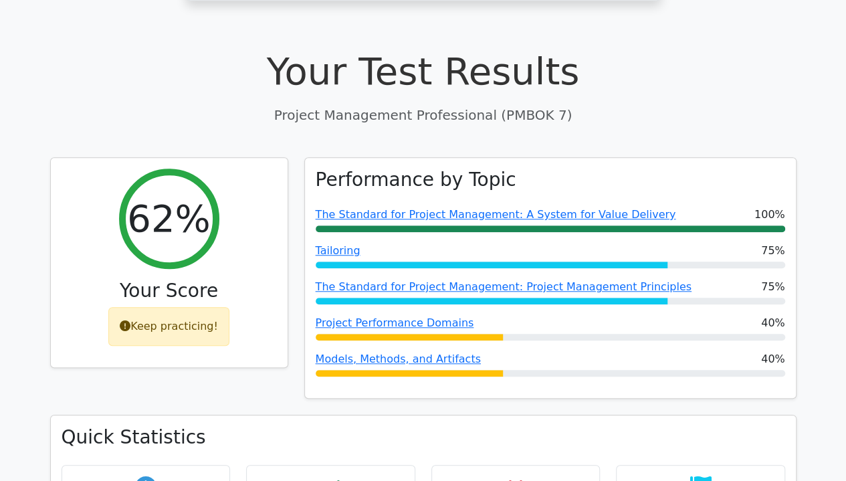 The image size is (846, 481). Describe the element at coordinates (769, 215) in the screenshot. I see `span: 100%` at that location.